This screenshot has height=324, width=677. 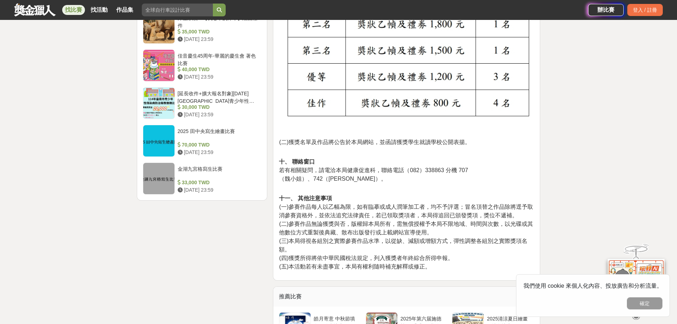 I want to click on span: (二)參賽作品無論獲獎與否，版權歸本局所有，需無償授權予本局不限地域、時間與次數，以光碟或其他數位方式重製後典藏、散布出版發行或上載網站宣導使用。, so click(x=406, y=228).